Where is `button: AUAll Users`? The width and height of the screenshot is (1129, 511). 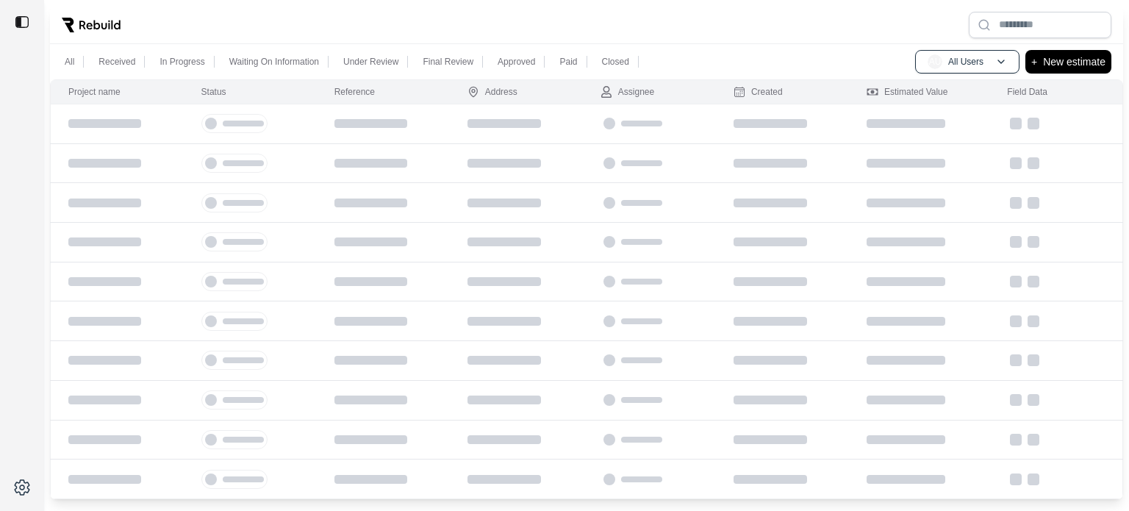
button: AUAll Users is located at coordinates (967, 62).